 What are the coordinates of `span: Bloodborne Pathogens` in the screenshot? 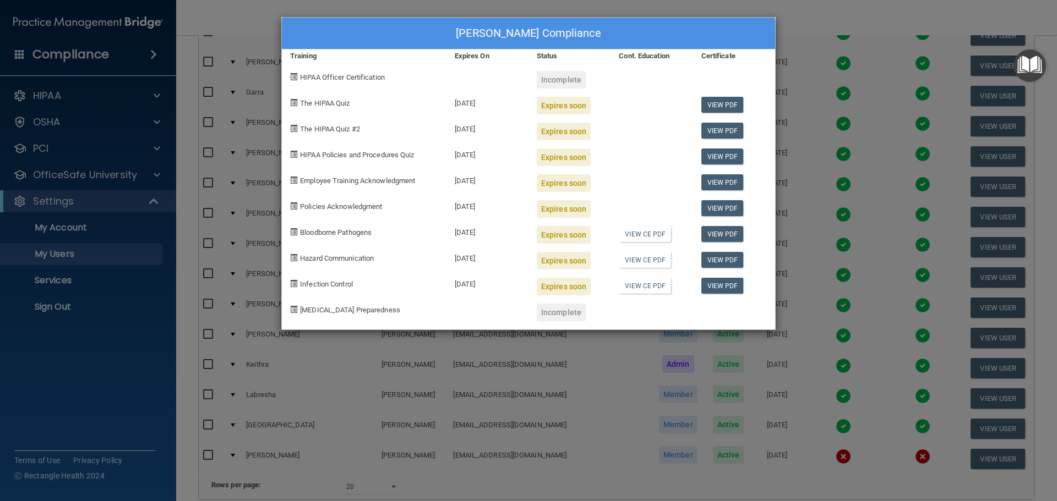 It's located at (336, 232).